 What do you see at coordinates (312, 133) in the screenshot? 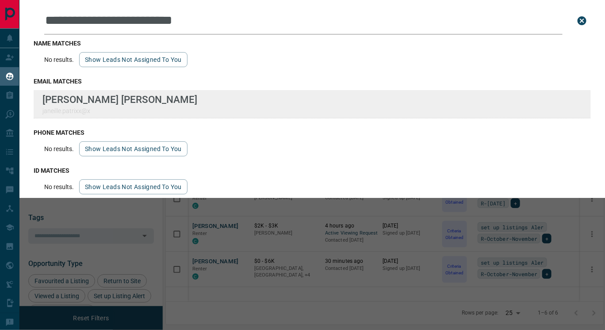
I see `h3: phone matches` at bounding box center [312, 133].